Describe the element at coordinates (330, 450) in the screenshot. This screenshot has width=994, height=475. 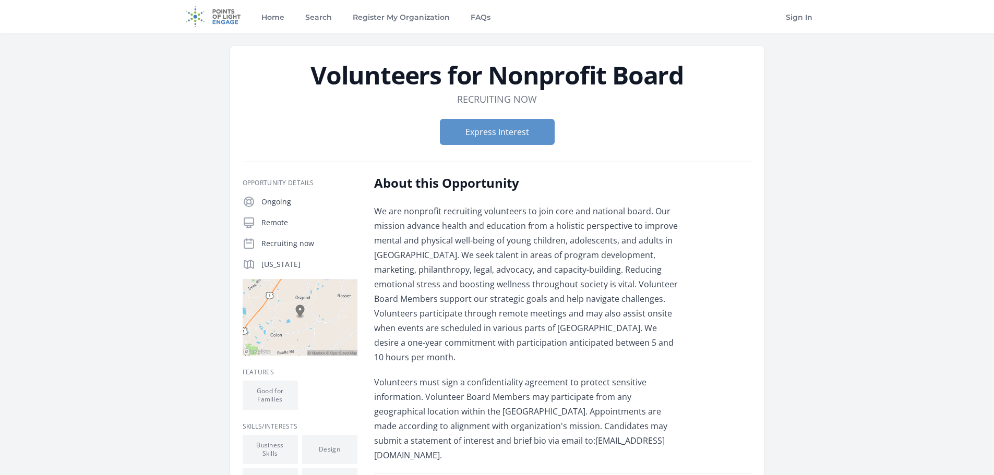
I see `li: Design` at that location.